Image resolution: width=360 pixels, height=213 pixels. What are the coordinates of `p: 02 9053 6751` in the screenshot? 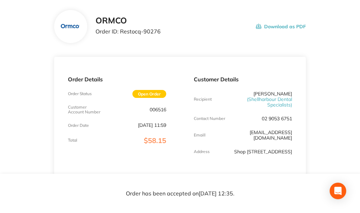 It's located at (277, 119).